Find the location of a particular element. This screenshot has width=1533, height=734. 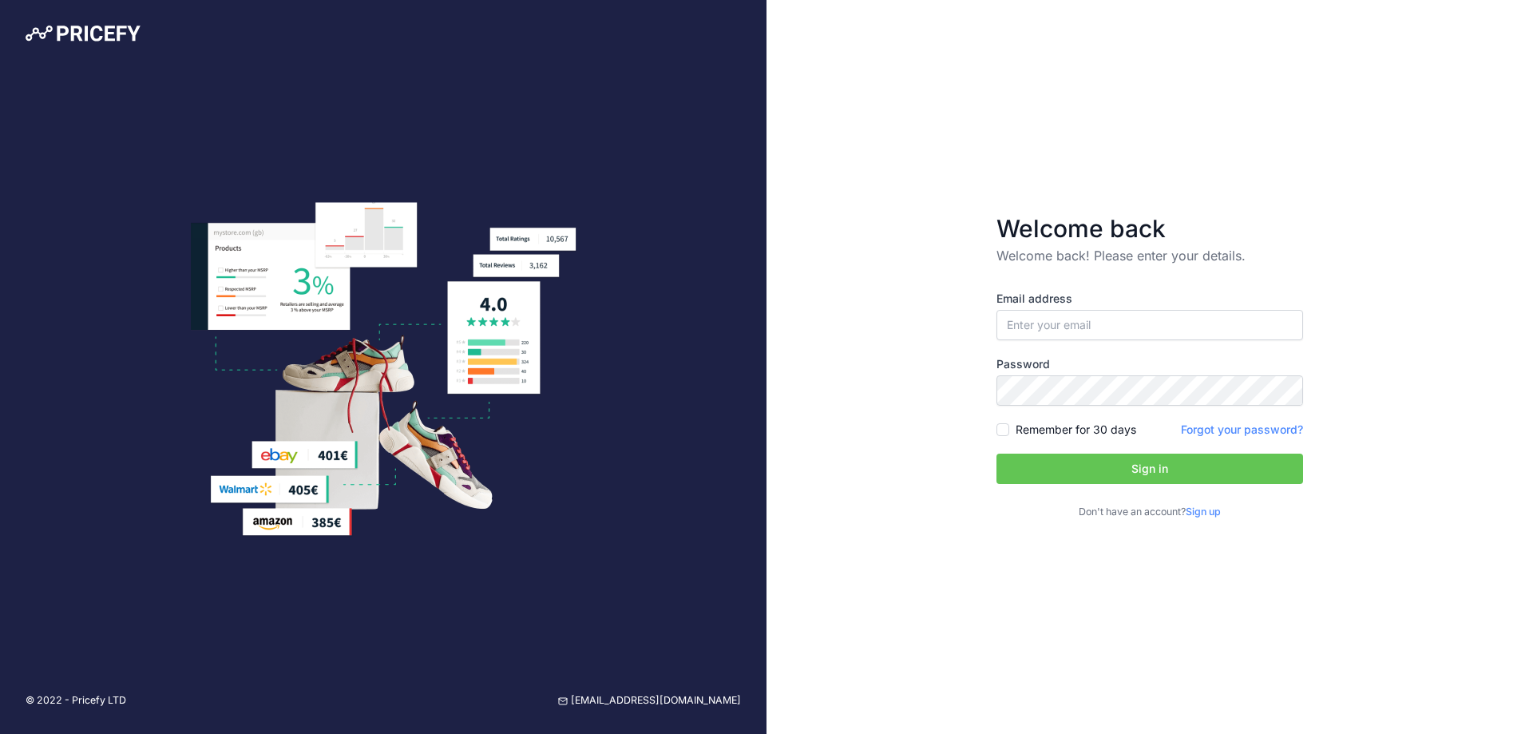

label: Email address is located at coordinates (1150, 299).